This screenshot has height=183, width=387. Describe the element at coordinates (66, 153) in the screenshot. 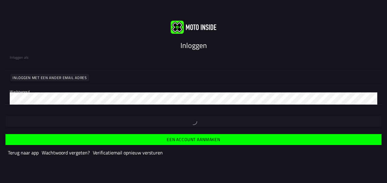

I see `ion-text: Wachtwoord vergeten?` at that location.